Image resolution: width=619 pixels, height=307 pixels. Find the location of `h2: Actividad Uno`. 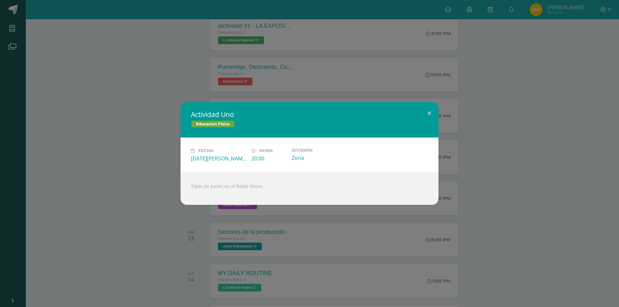

h2: Actividad Uno is located at coordinates (310, 115).